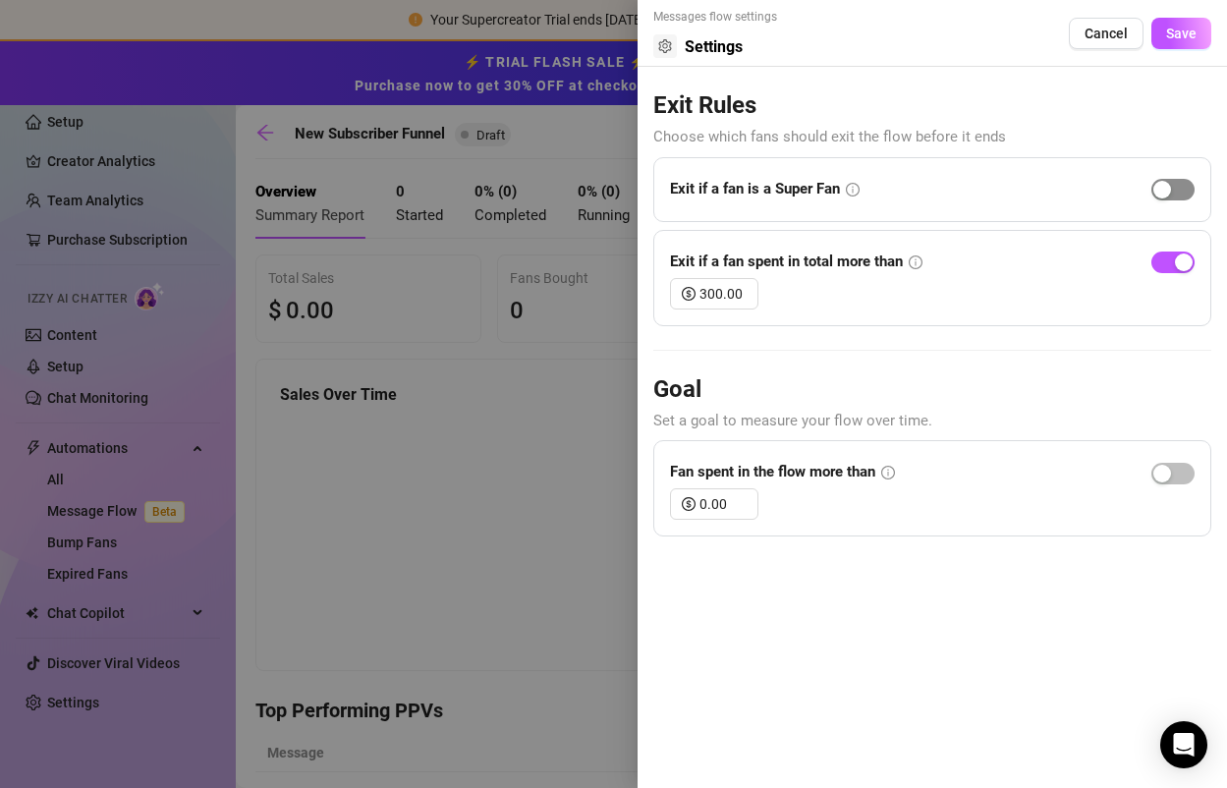  I want to click on span: setting, so click(665, 46).